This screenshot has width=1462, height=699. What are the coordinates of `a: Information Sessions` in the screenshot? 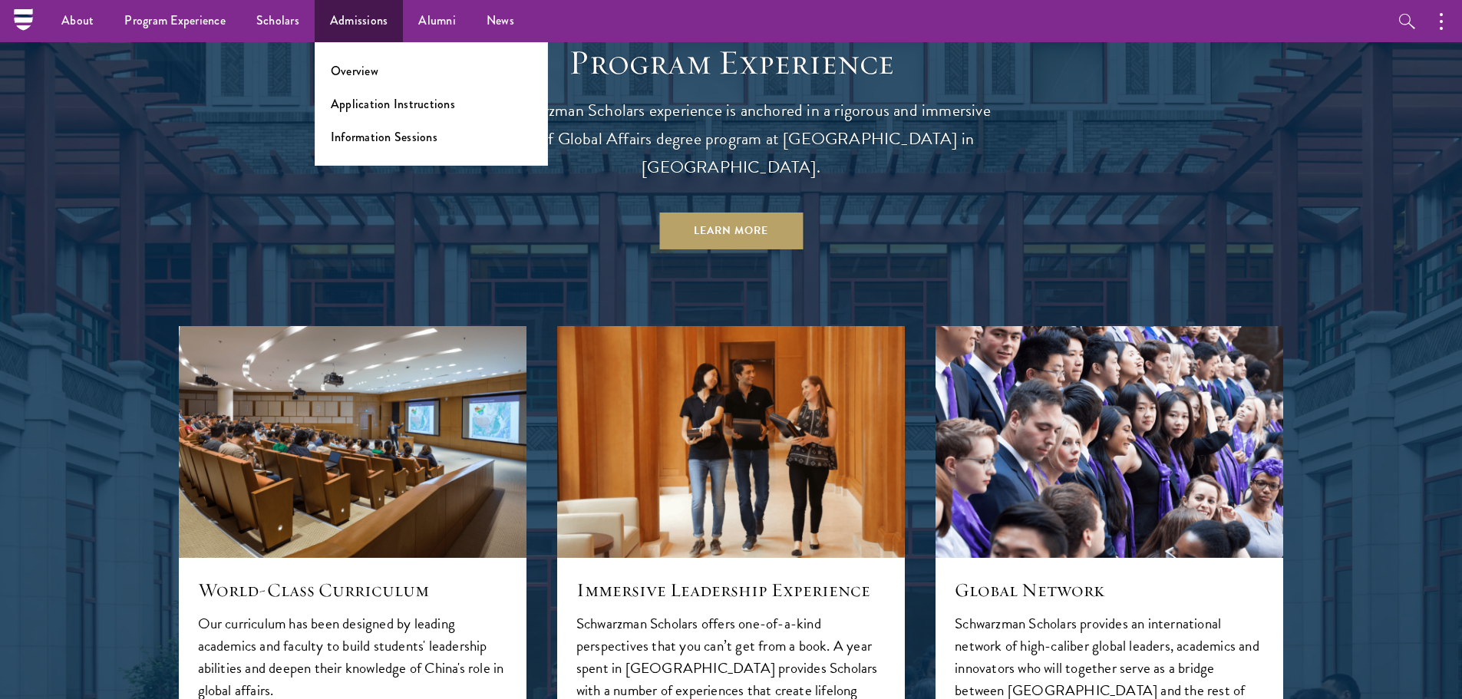 It's located at (384, 137).